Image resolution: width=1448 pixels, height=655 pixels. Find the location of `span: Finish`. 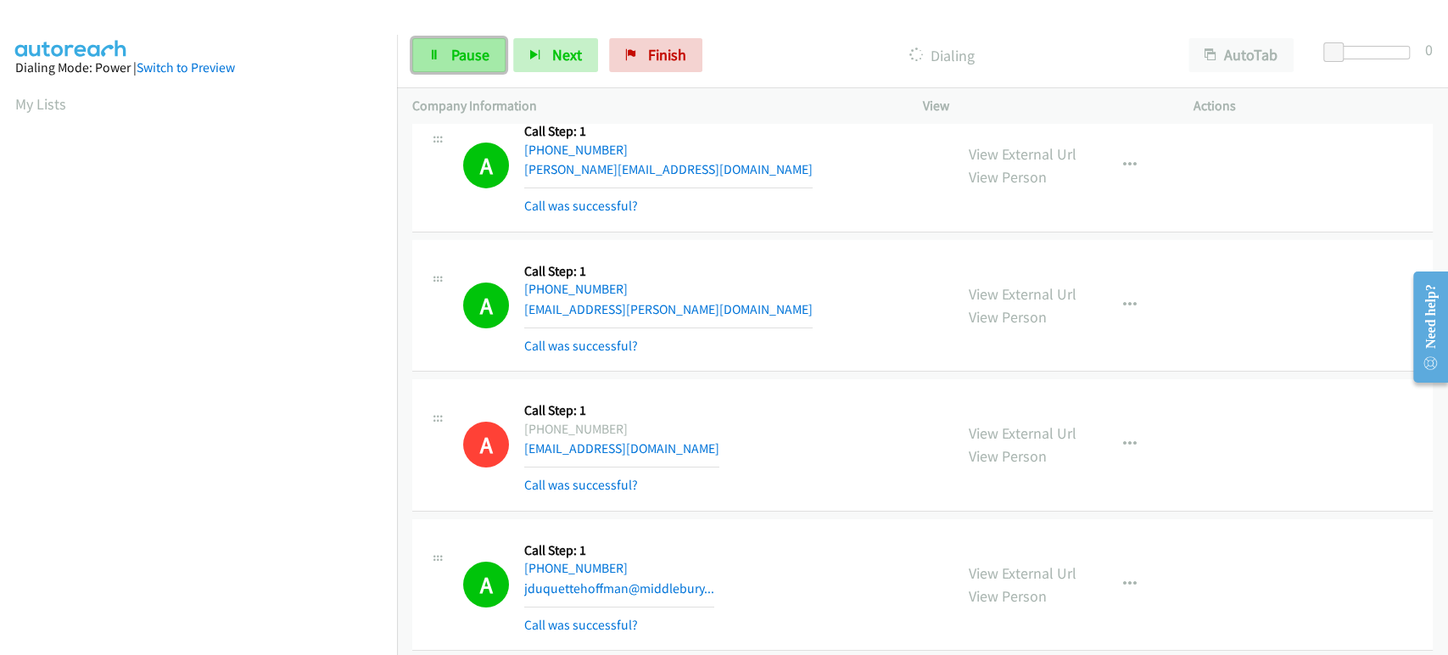

span: Finish is located at coordinates (667, 54).